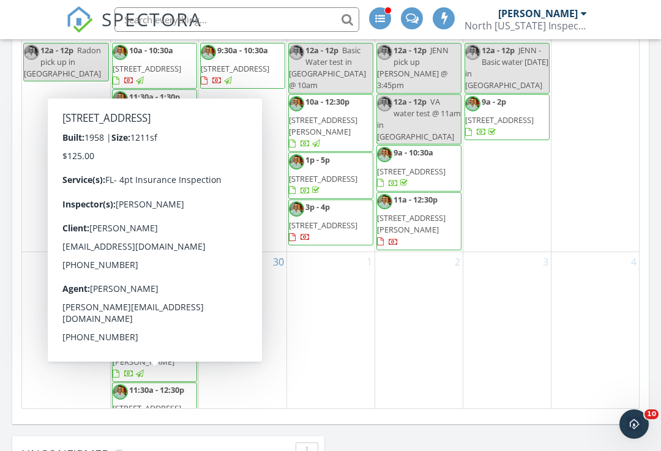 This screenshot has height=451, width=661. What do you see at coordinates (154, 97) in the screenshot?
I see `span: 11:30a - 1:30p` at bounding box center [154, 97].